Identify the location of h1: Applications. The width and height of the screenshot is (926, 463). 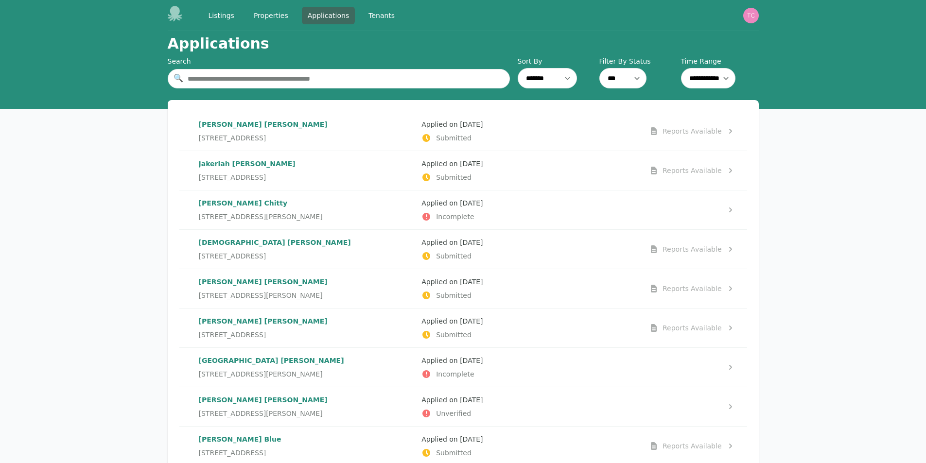
(218, 44).